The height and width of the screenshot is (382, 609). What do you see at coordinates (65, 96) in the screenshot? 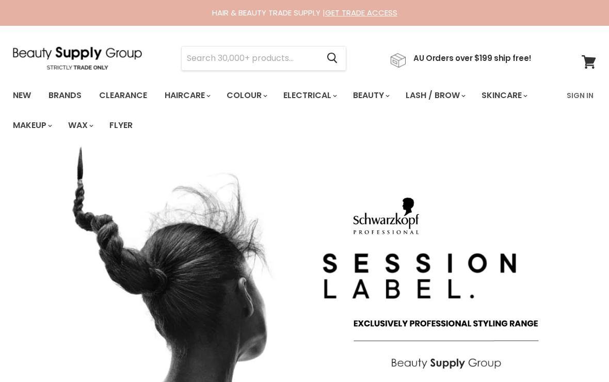
I see `a: Brands` at bounding box center [65, 96].